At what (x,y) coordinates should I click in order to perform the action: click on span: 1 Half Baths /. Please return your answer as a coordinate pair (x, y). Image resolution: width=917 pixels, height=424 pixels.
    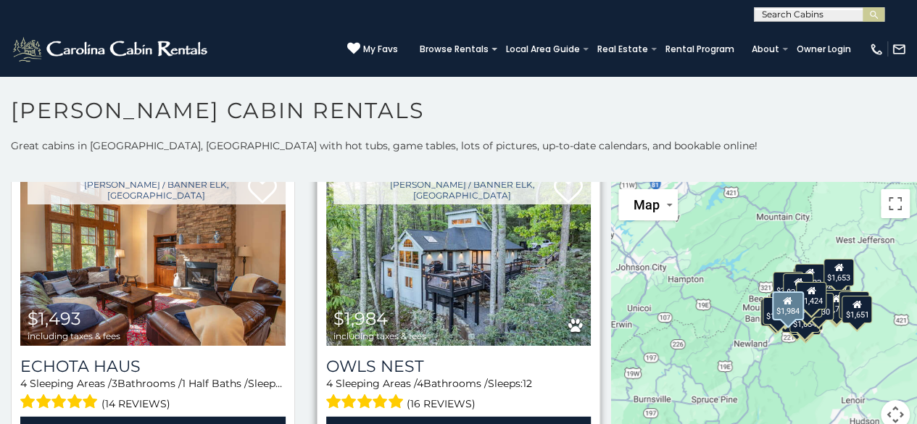
    Looking at the image, I should click on (215, 383).